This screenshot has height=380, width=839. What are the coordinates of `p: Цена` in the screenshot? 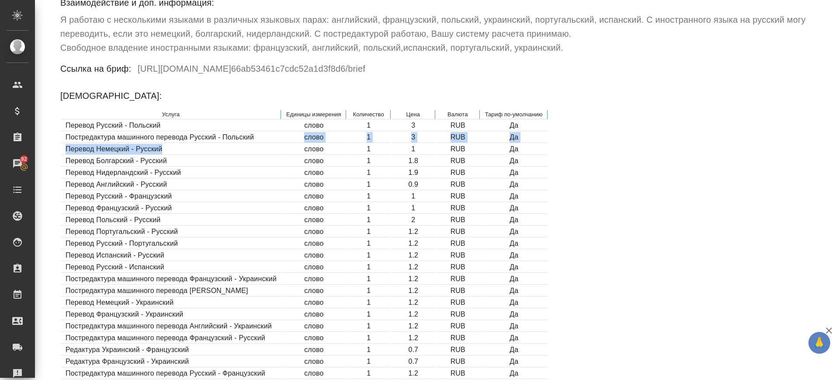 It's located at (413, 115).